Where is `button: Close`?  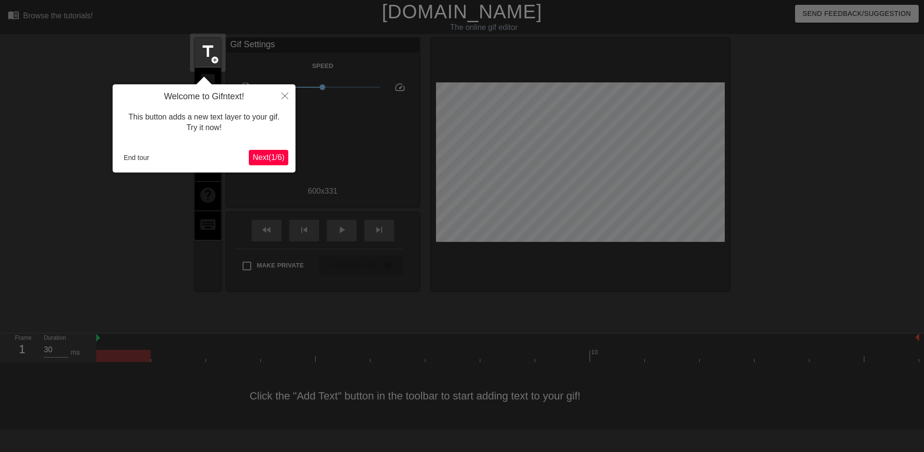 button: Close is located at coordinates (285, 95).